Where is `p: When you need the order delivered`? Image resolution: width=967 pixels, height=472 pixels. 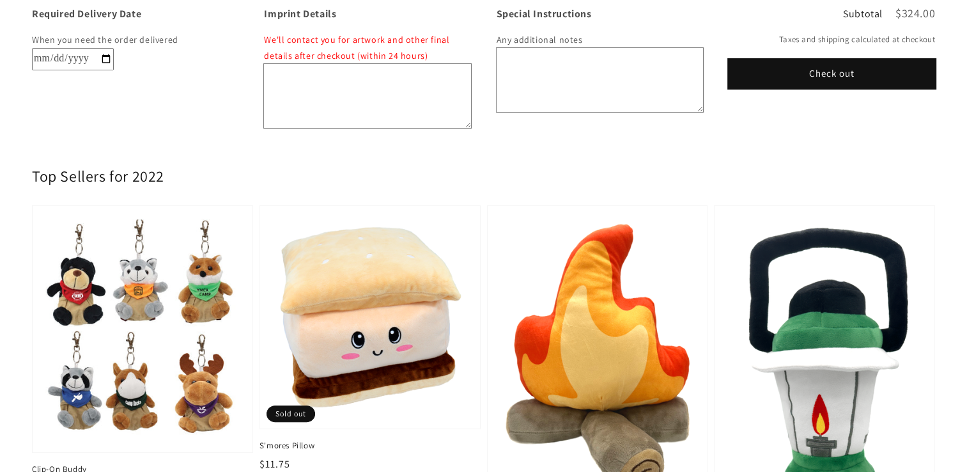
p: When you need the order delivered is located at coordinates (135, 40).